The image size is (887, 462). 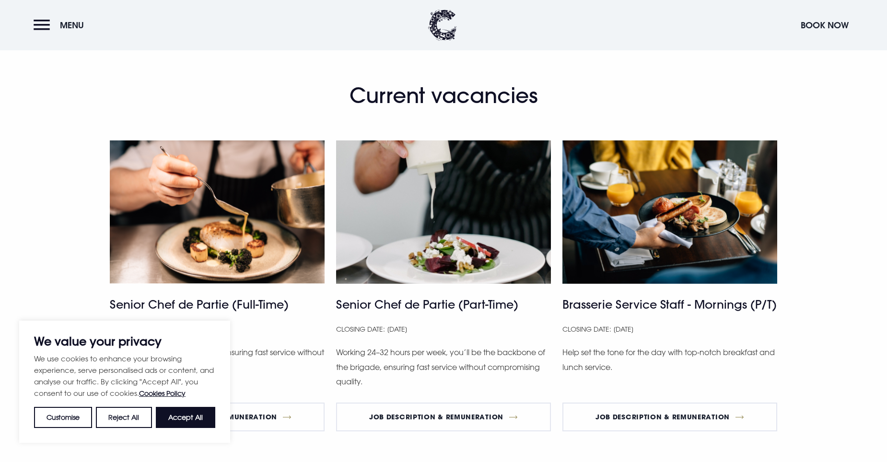 I want to click on h4: Brasserie Service Staff - Mornings (P/T), so click(x=670, y=305).